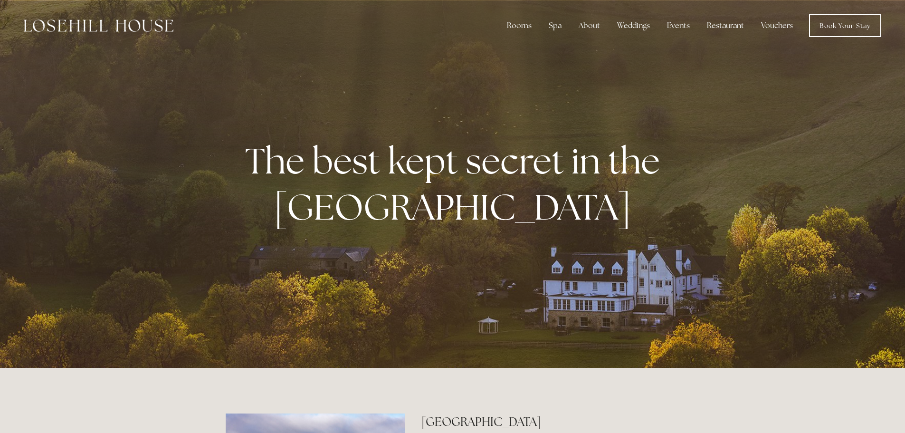 This screenshot has height=433, width=905. I want to click on div: Rooms, so click(519, 26).